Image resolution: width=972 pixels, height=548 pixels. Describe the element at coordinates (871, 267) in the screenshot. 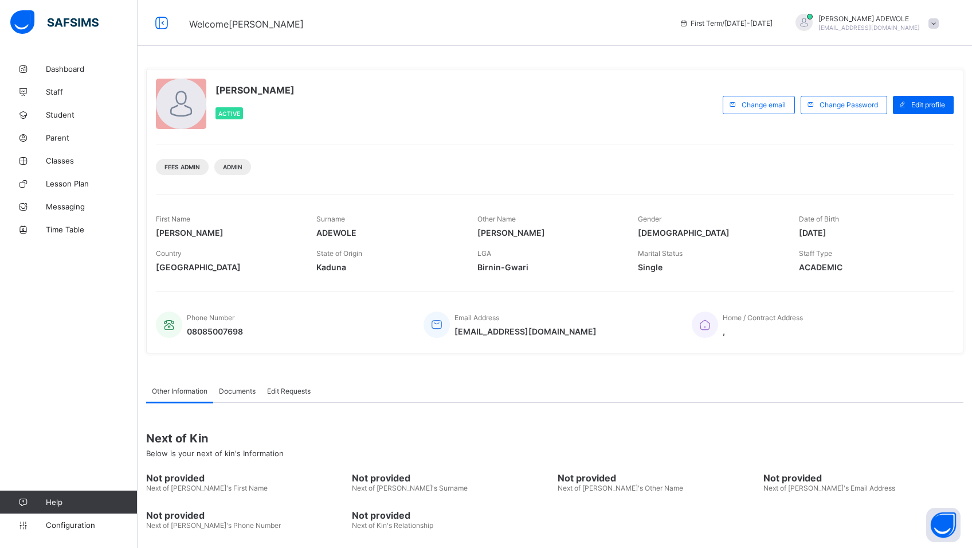

I see `span: ACADEMIC` at that location.